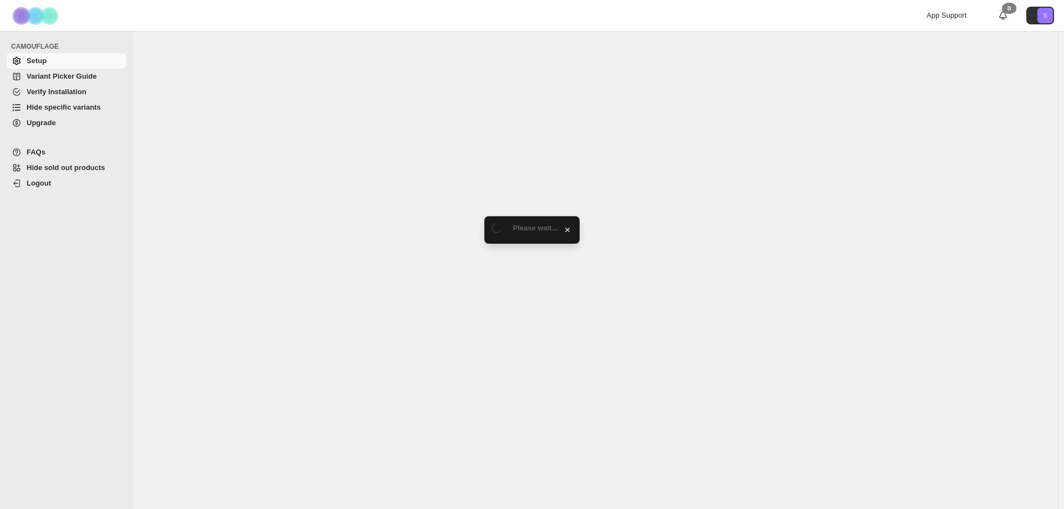 This screenshot has height=509, width=1064. I want to click on a: Hide specific variants, so click(67, 108).